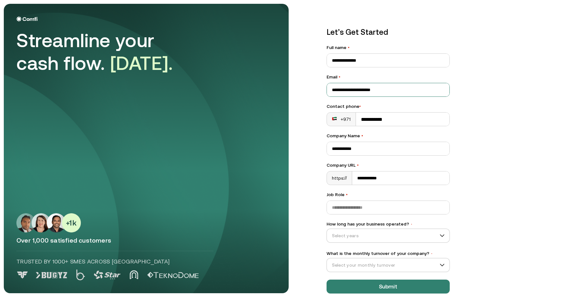 Image resolution: width=577 pixels, height=297 pixels. I want to click on p: Let’s Get Started, so click(388, 32).